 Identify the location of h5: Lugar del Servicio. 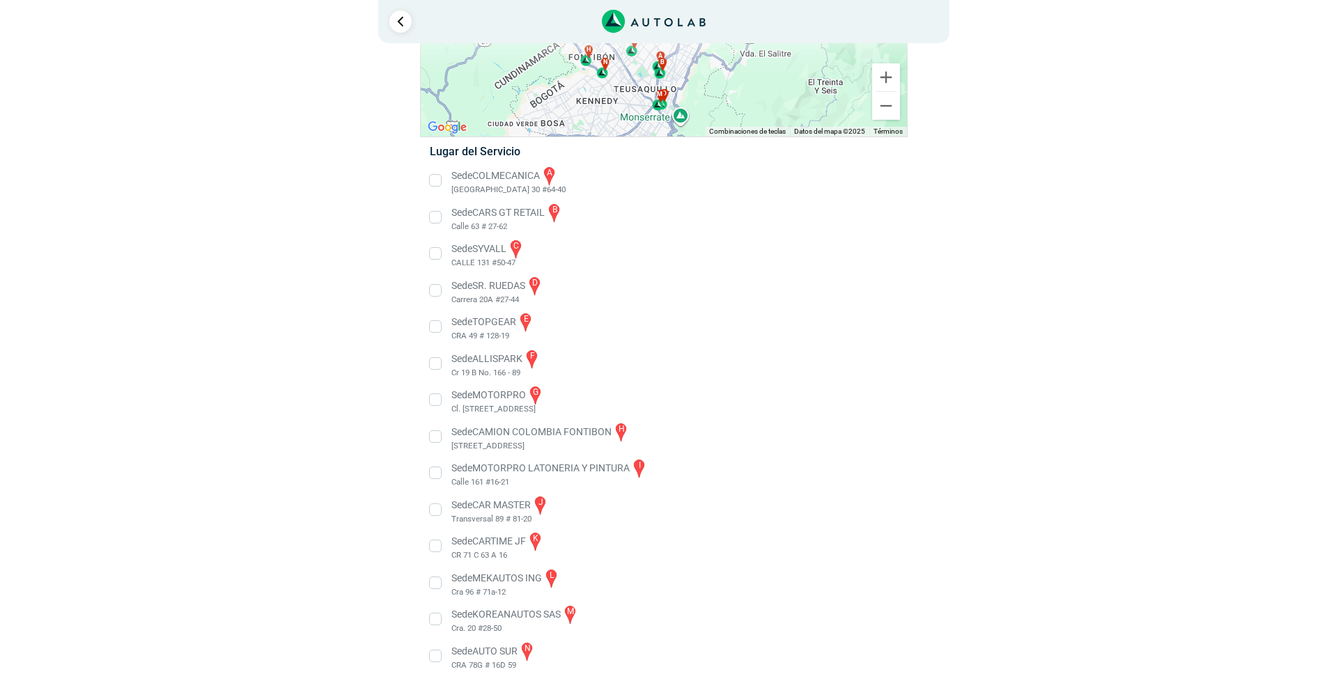
(663, 151).